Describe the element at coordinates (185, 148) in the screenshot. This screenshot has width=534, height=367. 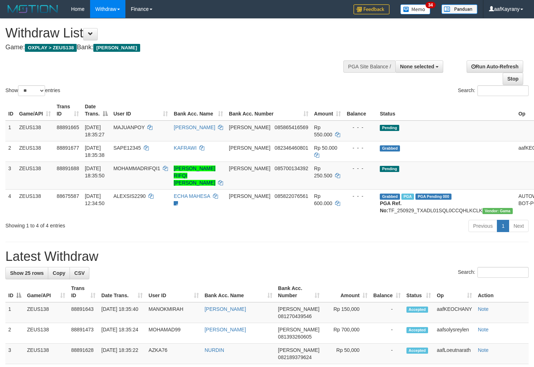
I see `a: KAFRAWI` at that location.